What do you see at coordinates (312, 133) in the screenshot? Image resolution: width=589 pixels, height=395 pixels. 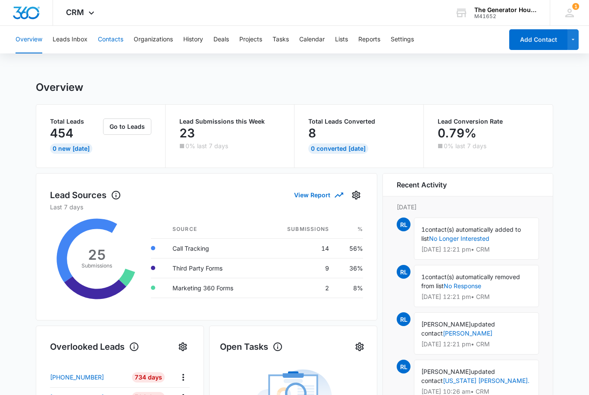 I see `p: 8` at bounding box center [312, 133].